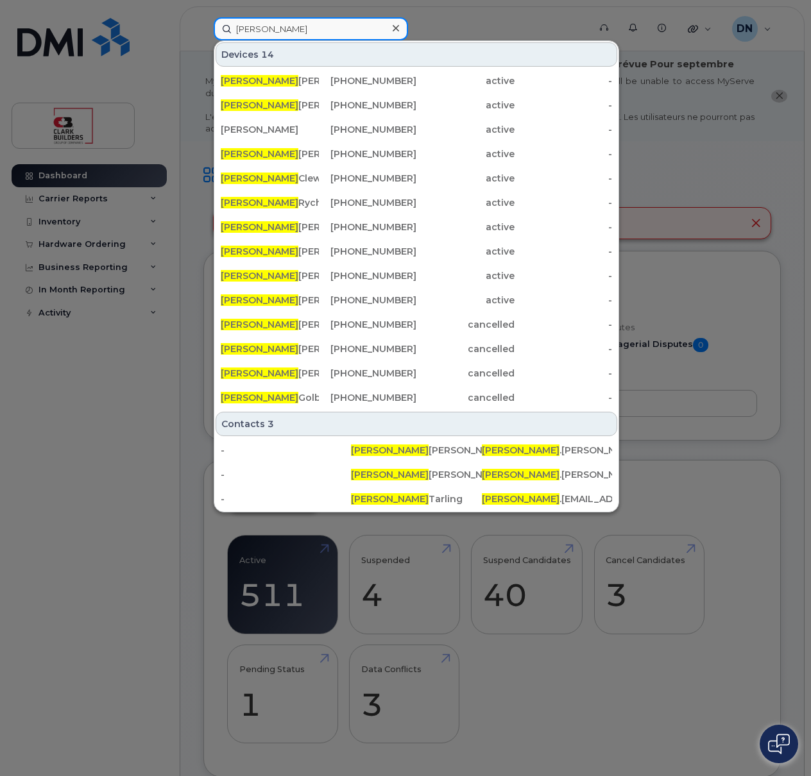 The image size is (811, 776). What do you see at coordinates (416, 499) in the screenshot?
I see `div: Tarling` at bounding box center [416, 499].